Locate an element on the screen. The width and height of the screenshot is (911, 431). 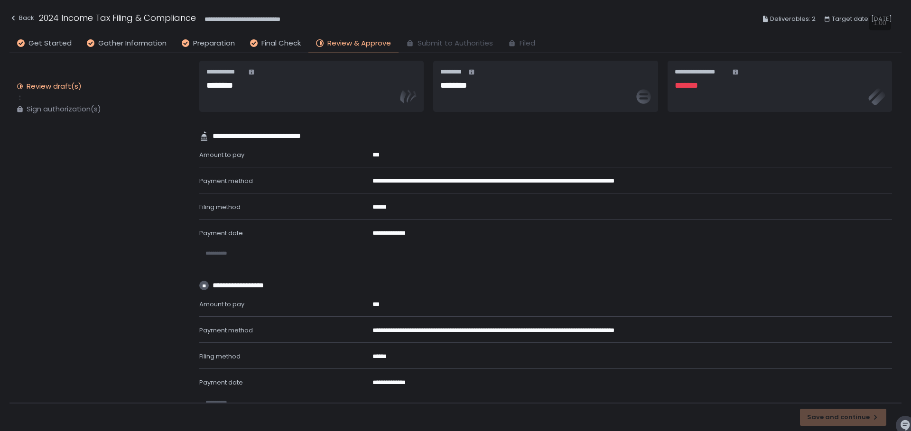
span: Get Started is located at coordinates (50, 43).